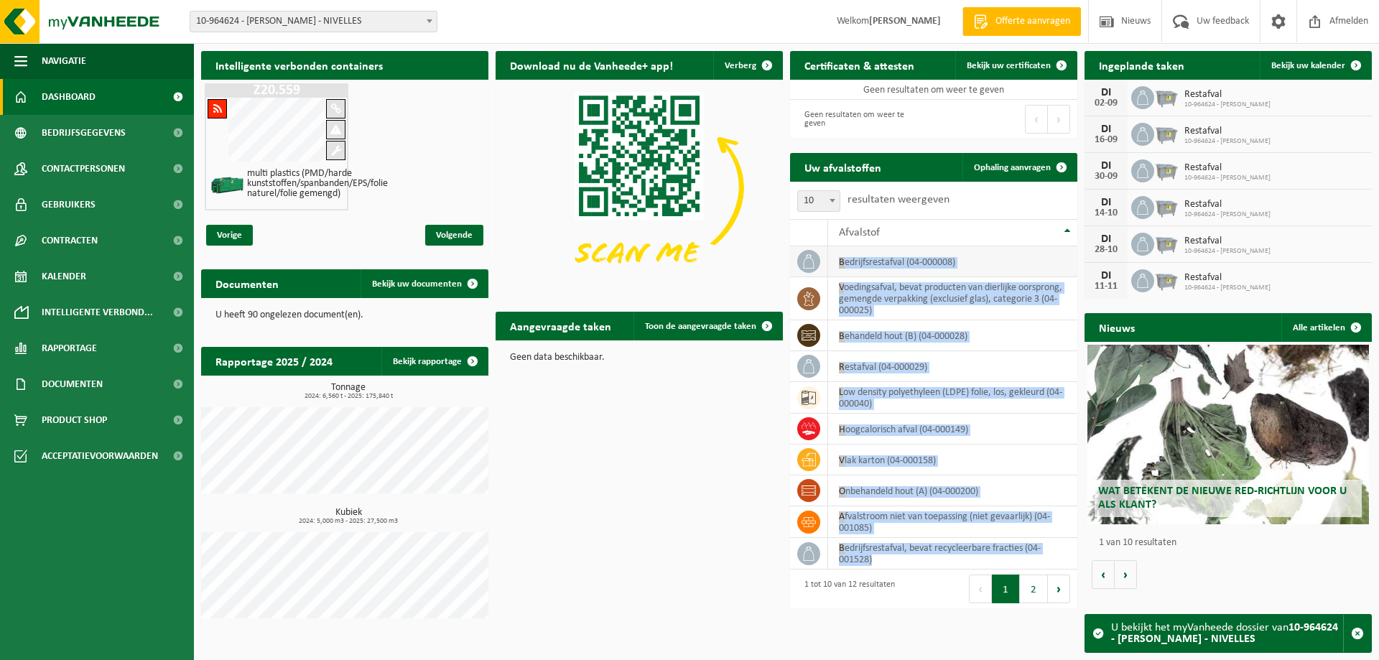  What do you see at coordinates (952, 261) in the screenshot?
I see `td: bedrijfsrestafval (04-000008)` at bounding box center [952, 261].